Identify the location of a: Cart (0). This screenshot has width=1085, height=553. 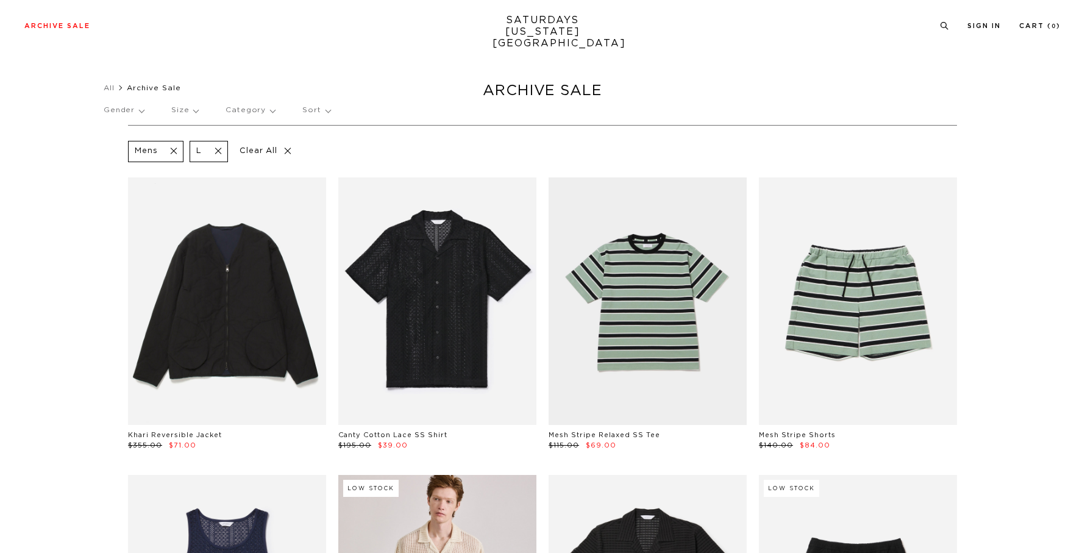
(1040, 26).